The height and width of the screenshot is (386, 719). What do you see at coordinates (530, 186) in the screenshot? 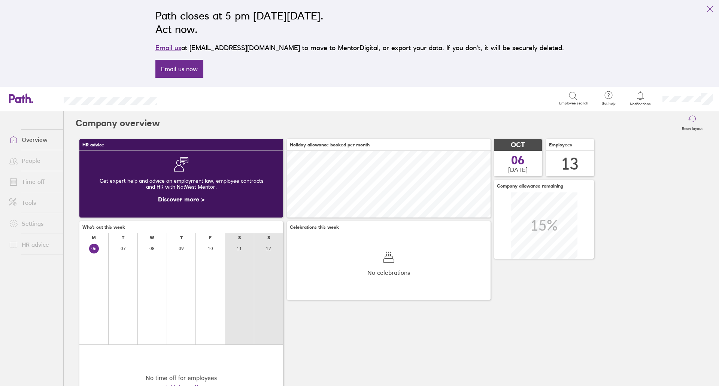
I see `span: Company allowance remaining` at bounding box center [530, 186].